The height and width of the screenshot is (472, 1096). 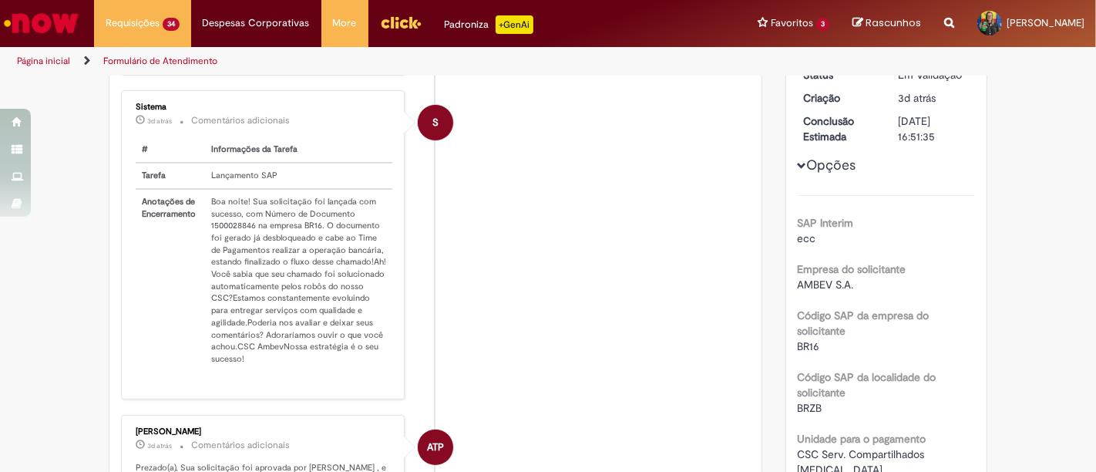 What do you see at coordinates (170, 280) in the screenshot?
I see `th: Anotações de Encerramento` at bounding box center [170, 280].